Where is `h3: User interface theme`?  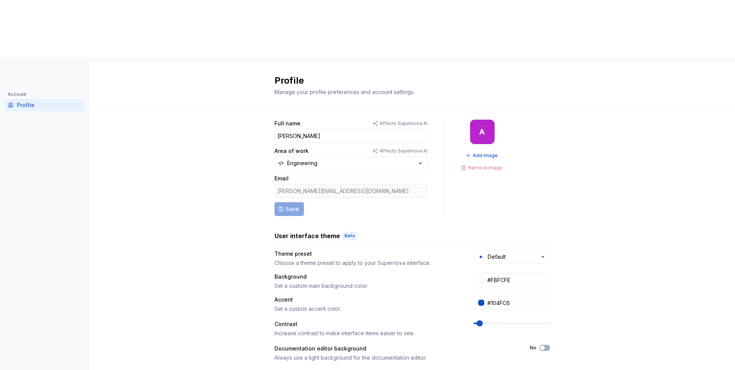 h3: User interface theme is located at coordinates (307, 236).